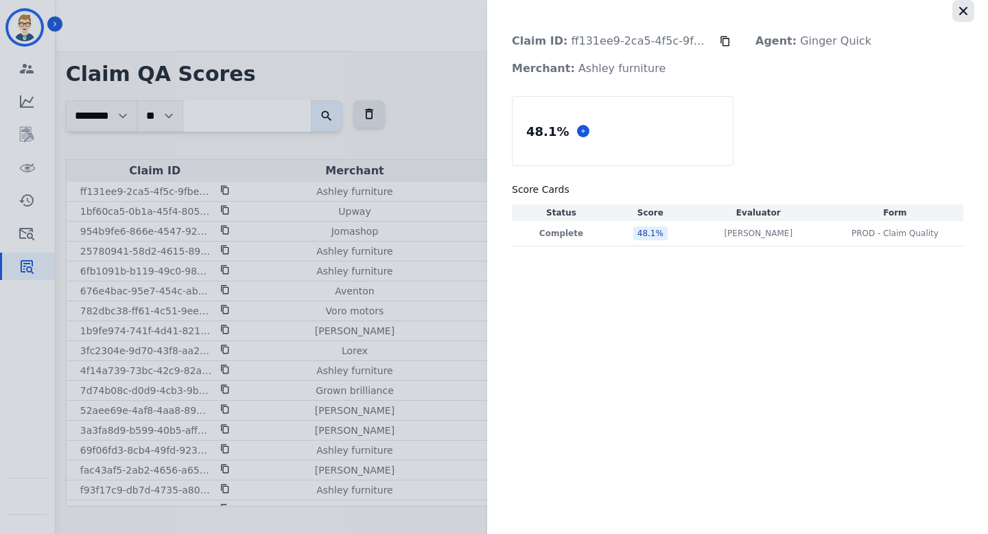 This screenshot has width=988, height=534. Describe the element at coordinates (650, 213) in the screenshot. I see `th: Score` at that location.